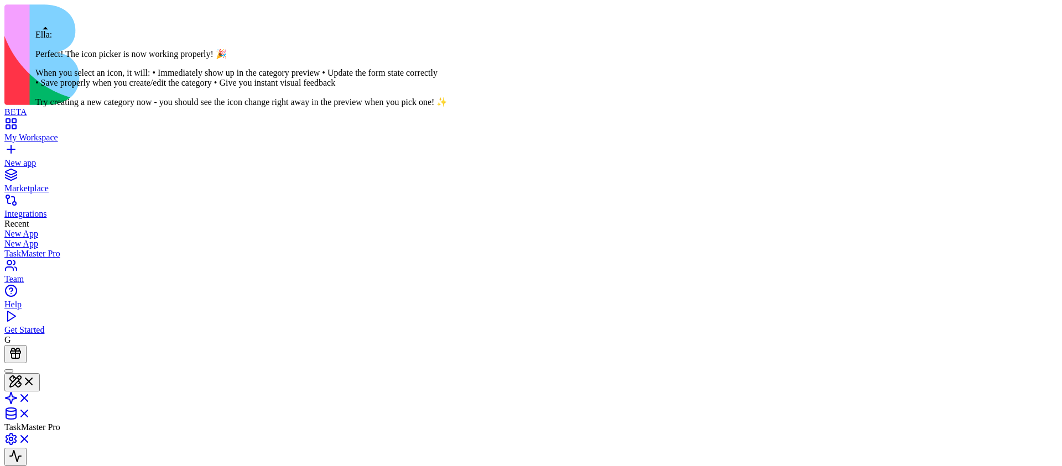 The image size is (1062, 466). Describe the element at coordinates (531, 300) in the screenshot. I see `a: Help` at that location.